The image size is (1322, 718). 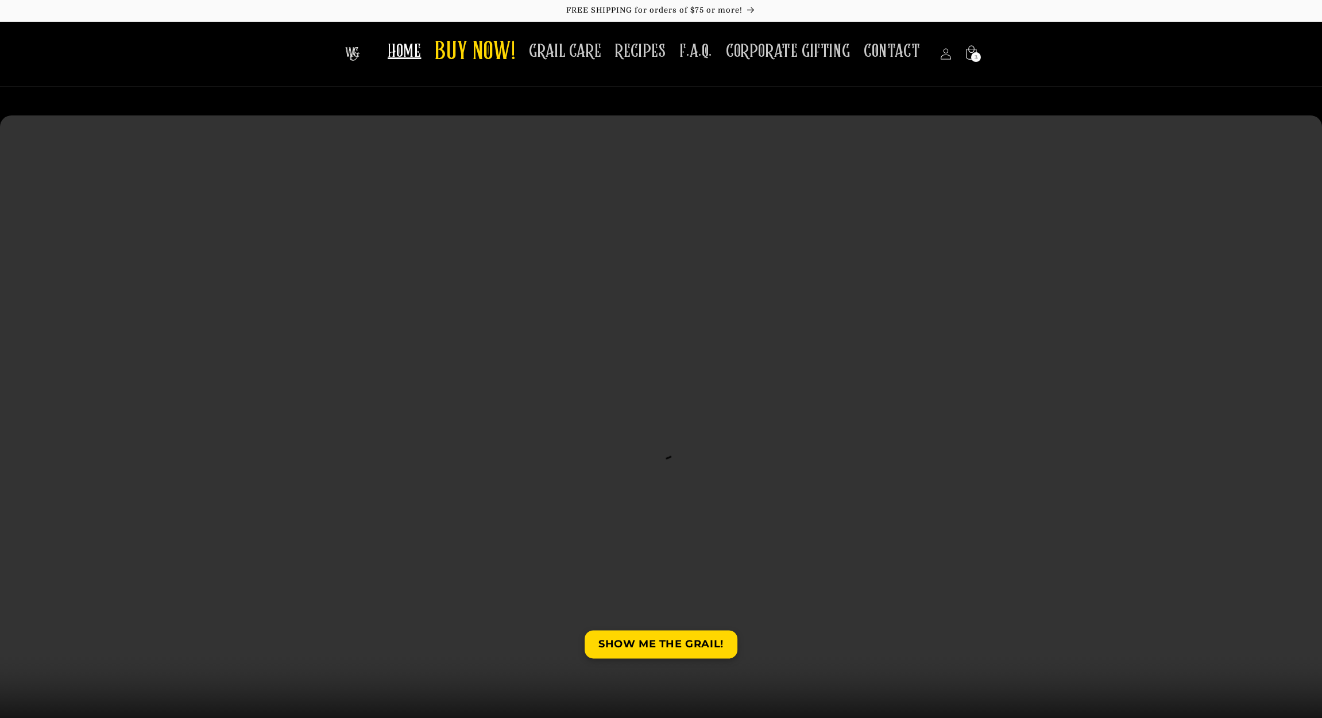 What do you see at coordinates (695, 51) in the screenshot?
I see `a: F.A.Q.` at bounding box center [695, 51].